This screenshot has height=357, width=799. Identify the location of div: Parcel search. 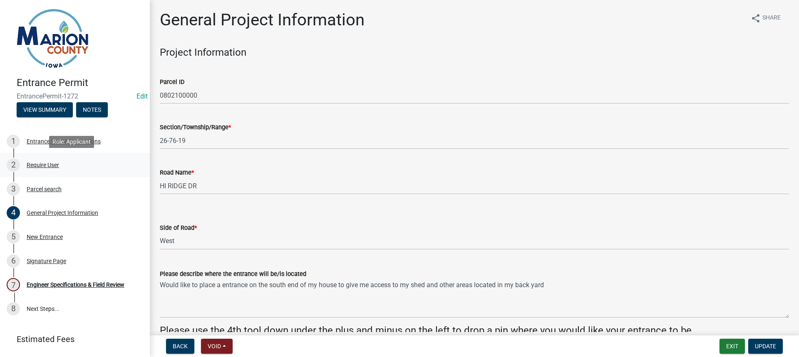
(44, 189).